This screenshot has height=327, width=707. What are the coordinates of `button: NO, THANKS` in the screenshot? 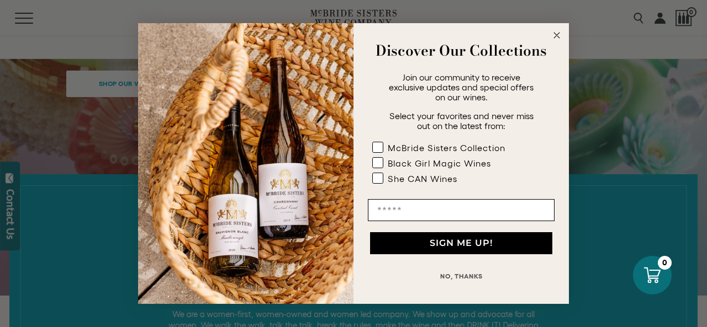 It's located at (461, 277).